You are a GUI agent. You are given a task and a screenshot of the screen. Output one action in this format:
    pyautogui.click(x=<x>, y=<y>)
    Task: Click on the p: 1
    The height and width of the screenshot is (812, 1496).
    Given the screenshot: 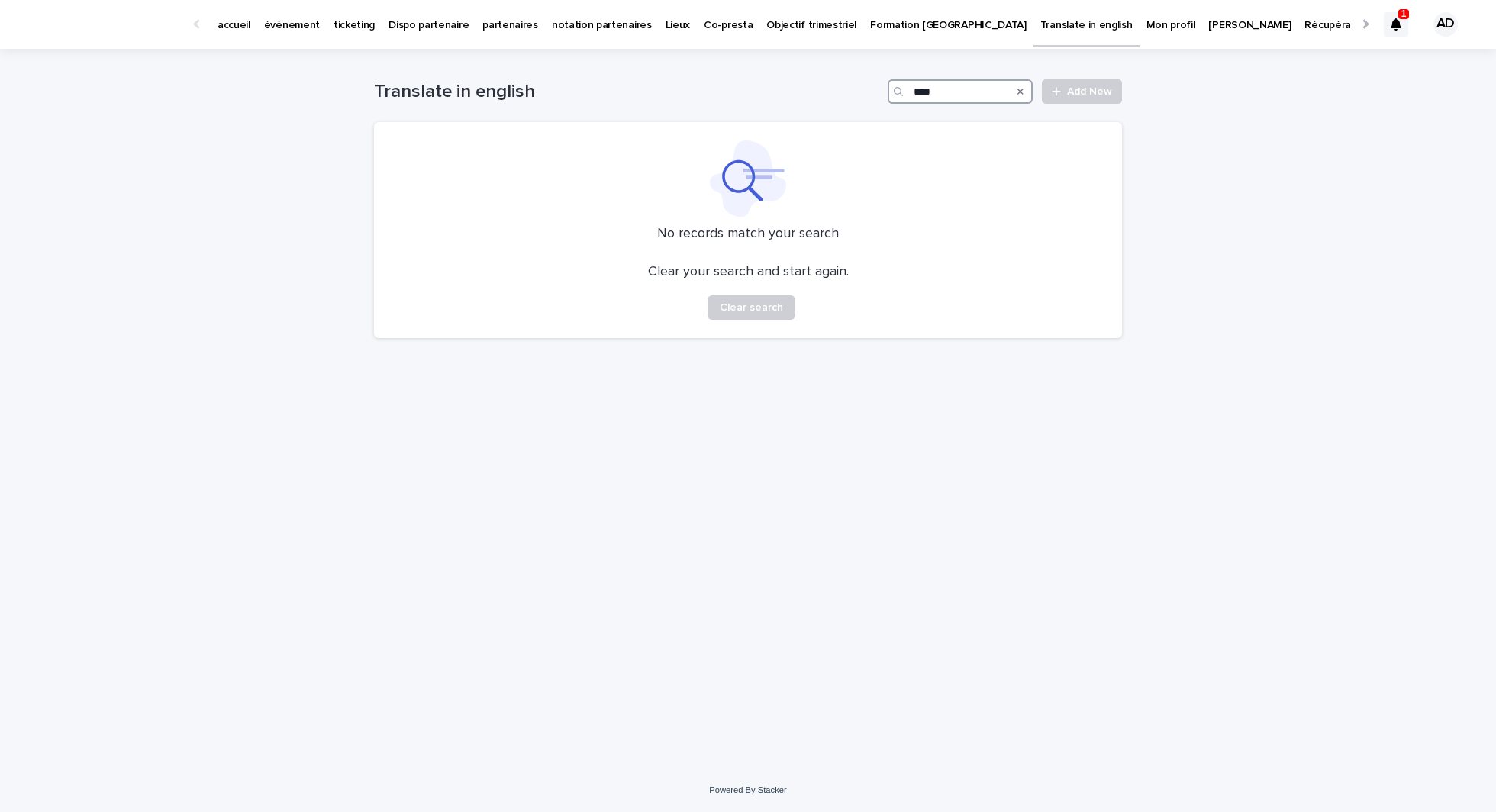 What is the action you would take?
    pyautogui.click(x=1405, y=14)
    